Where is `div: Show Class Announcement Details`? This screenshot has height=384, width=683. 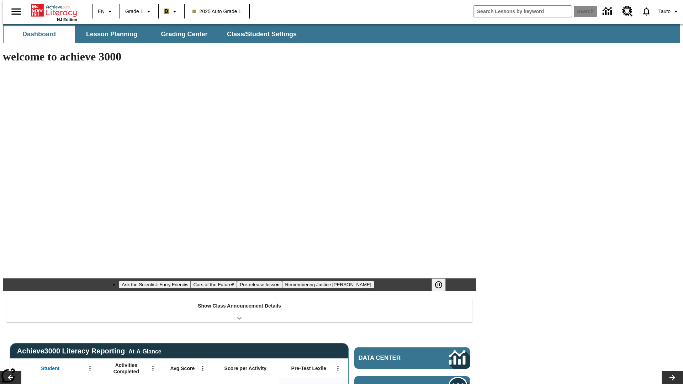
div: Show Class Announcement Details is located at coordinates (239, 310).